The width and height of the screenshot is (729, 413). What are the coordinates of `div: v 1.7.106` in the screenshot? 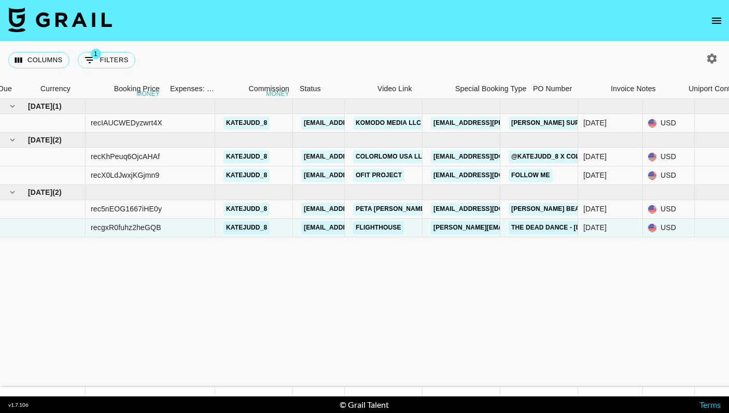 It's located at (18, 405).